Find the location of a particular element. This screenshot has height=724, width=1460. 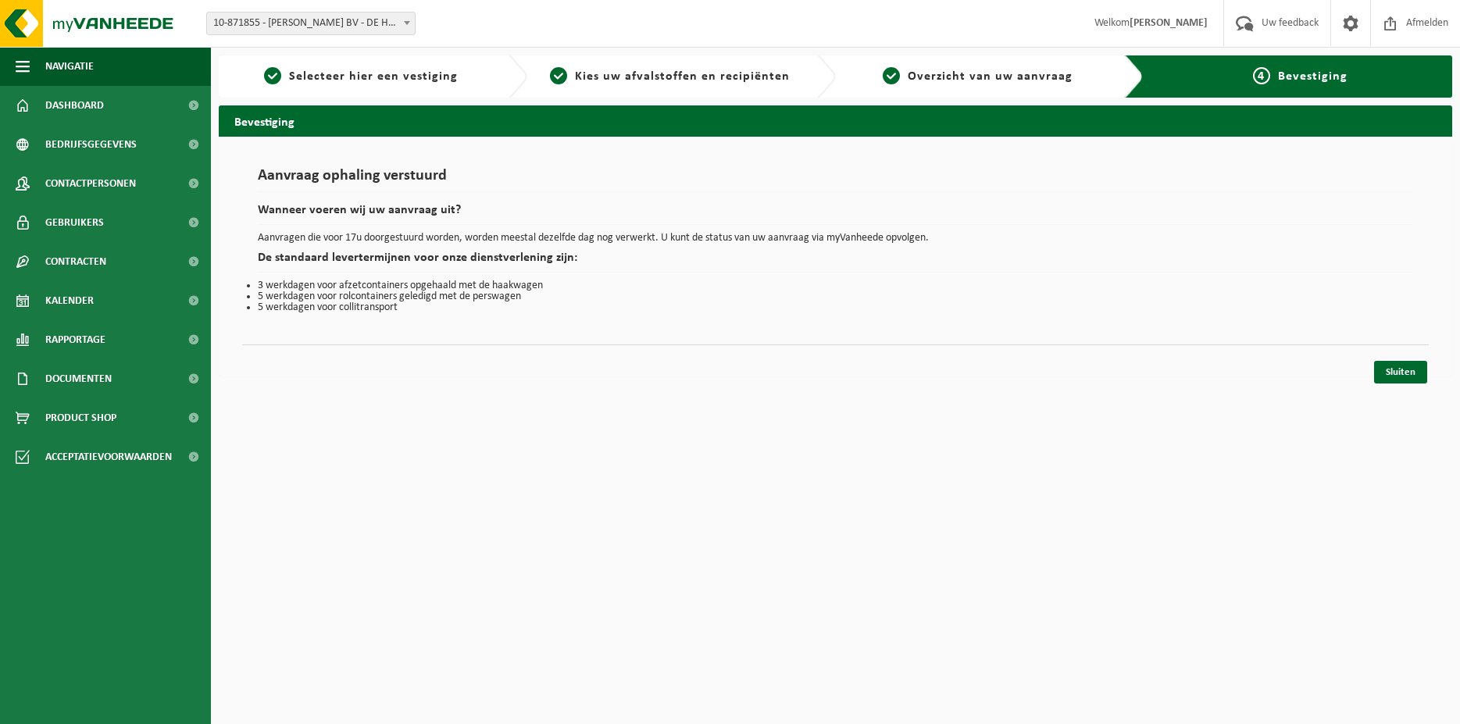

h1: Aanvraag ophaling verstuurd is located at coordinates (835, 180).